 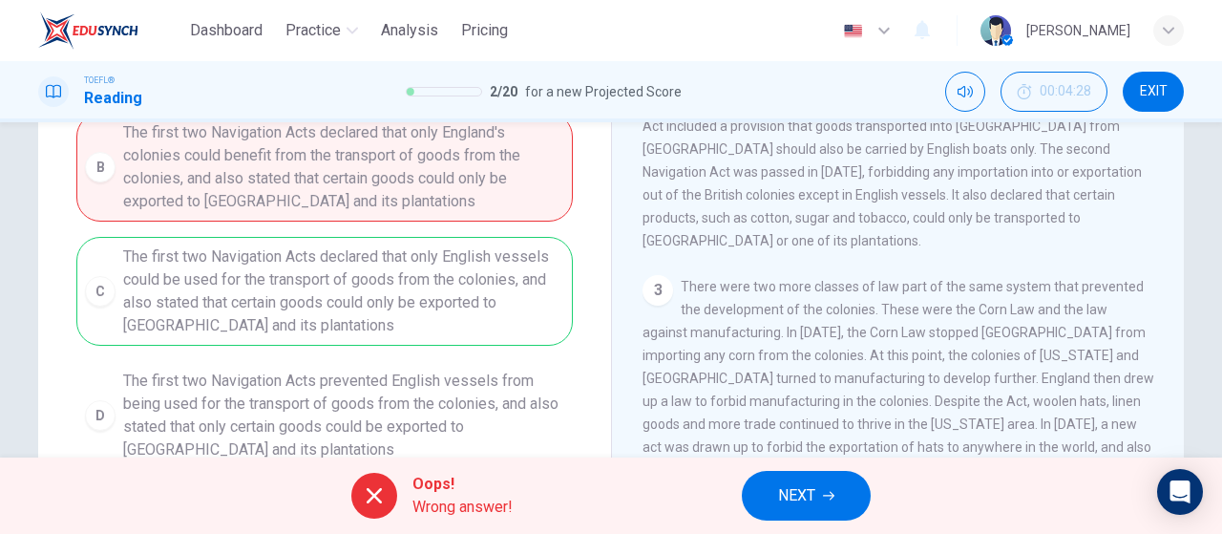 What do you see at coordinates (1153, 92) in the screenshot?
I see `button: EXIT` at bounding box center [1153, 92].